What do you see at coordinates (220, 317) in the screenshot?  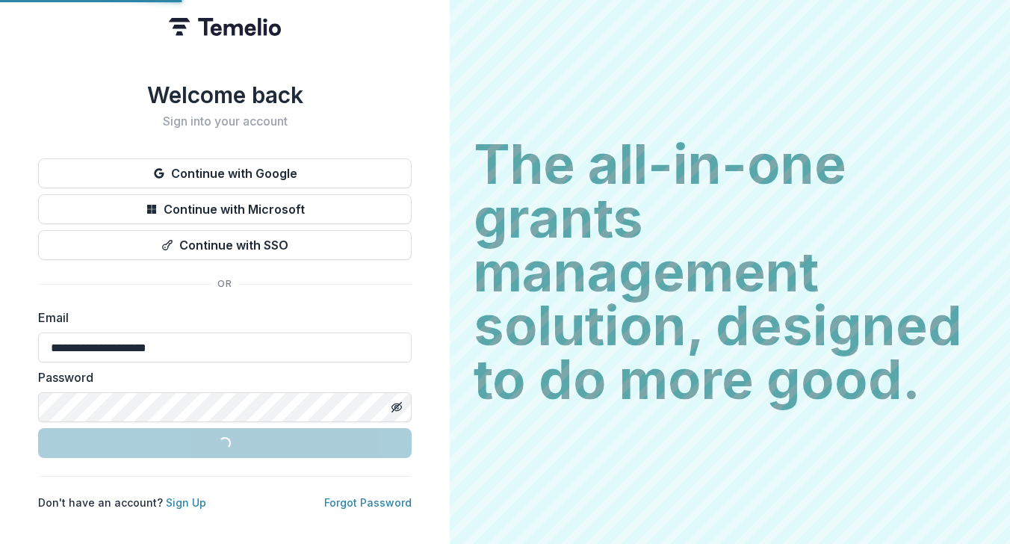 I see `label: Email` at bounding box center [220, 317].